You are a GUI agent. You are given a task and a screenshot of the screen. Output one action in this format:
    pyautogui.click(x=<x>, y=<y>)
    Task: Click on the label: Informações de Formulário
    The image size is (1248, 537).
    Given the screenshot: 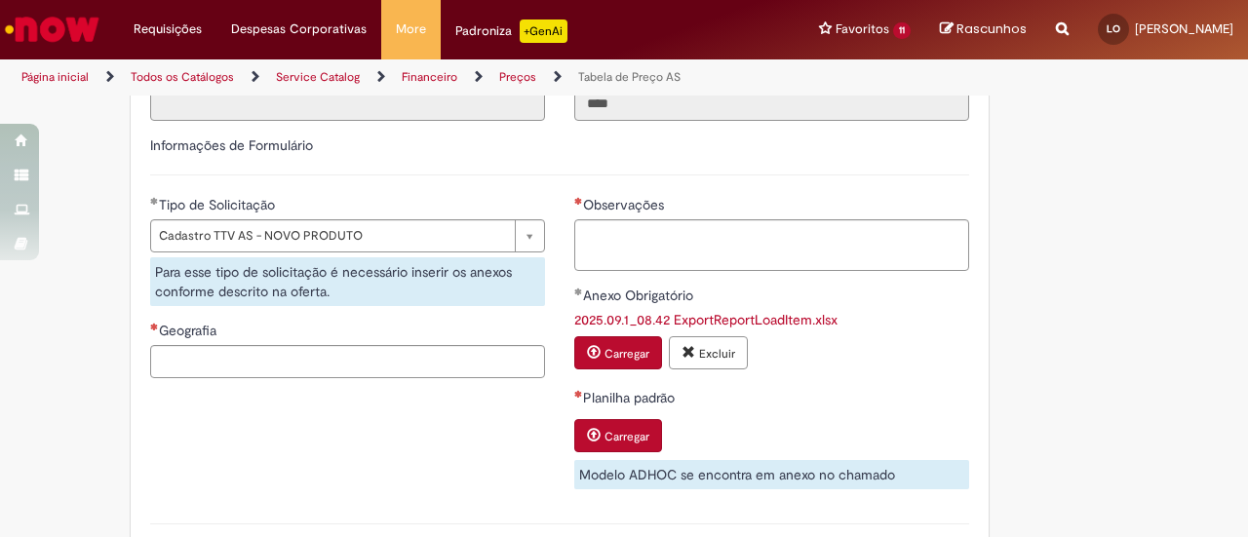 What is the action you would take?
    pyautogui.click(x=231, y=145)
    